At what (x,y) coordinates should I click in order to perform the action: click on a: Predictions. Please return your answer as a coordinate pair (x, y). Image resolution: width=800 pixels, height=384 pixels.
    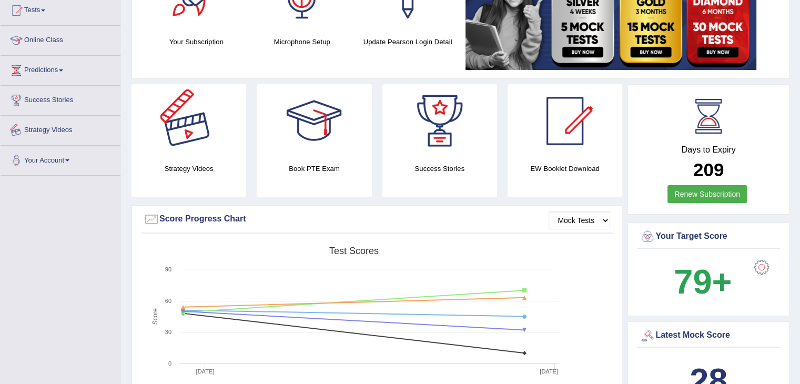
    Looking at the image, I should click on (61, 69).